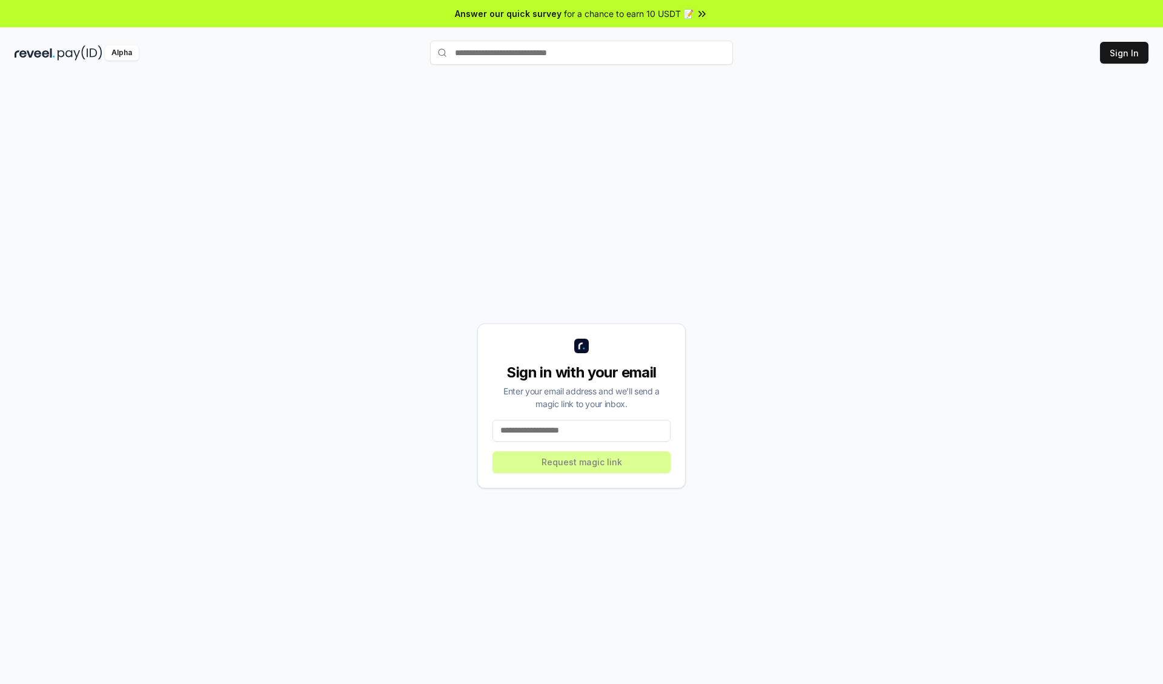 Image resolution: width=1163 pixels, height=684 pixels. What do you see at coordinates (122, 53) in the screenshot?
I see `div: Alpha` at bounding box center [122, 53].